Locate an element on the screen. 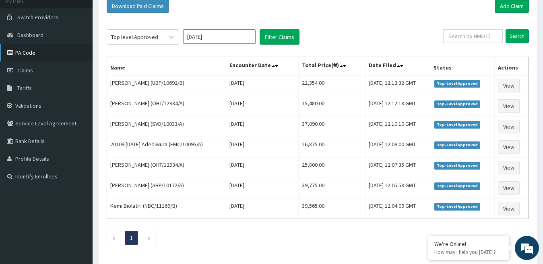 Image resolution: width=543 pixels, height=264 pixels. th: Total Price(₦) is located at coordinates (332, 66).